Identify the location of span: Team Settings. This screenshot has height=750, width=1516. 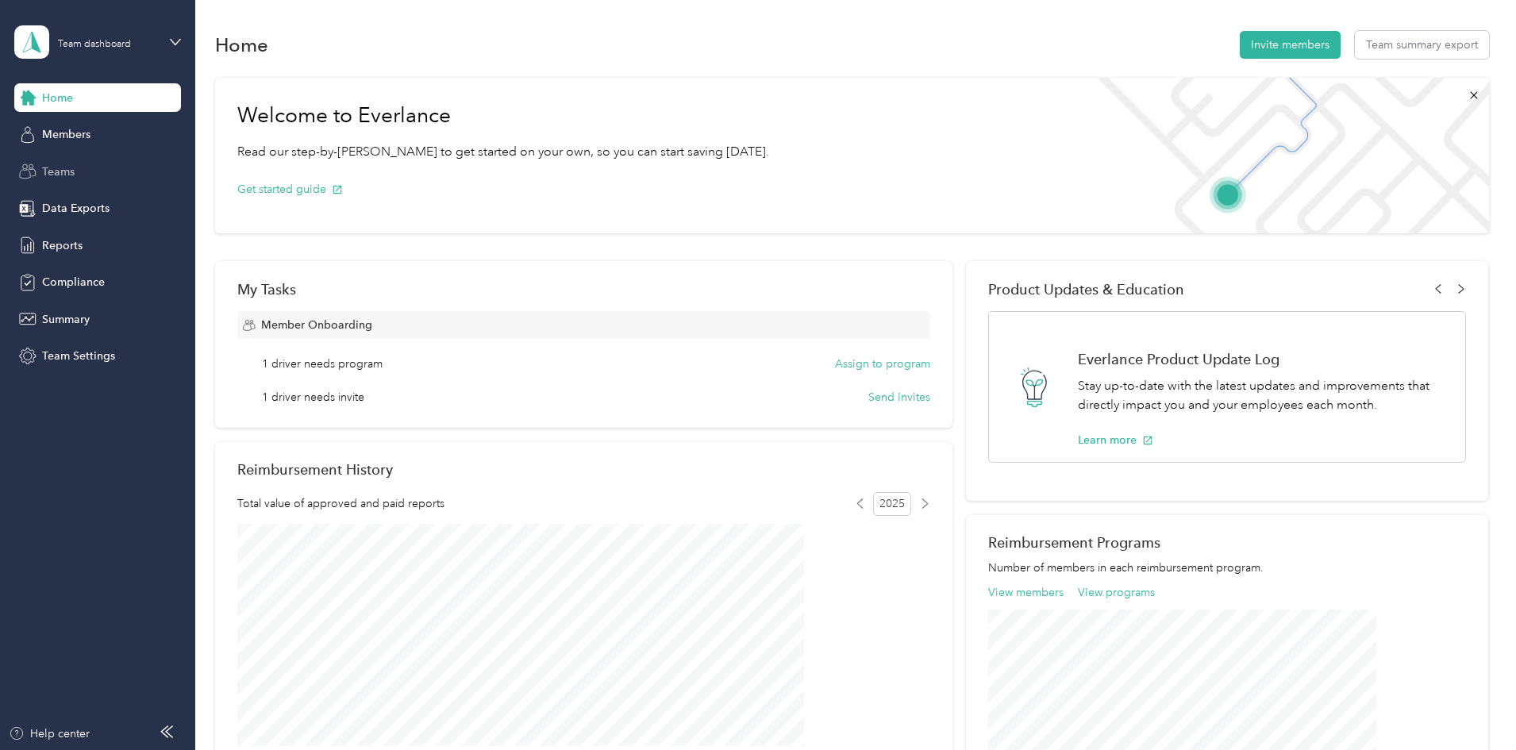
(79, 356).